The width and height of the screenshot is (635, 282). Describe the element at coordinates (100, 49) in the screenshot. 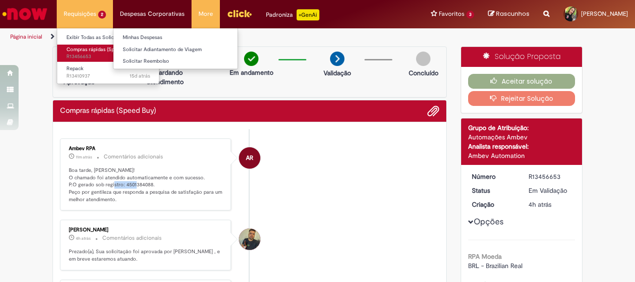

I see `span: Compras rápidas (Speed Buy)` at that location.